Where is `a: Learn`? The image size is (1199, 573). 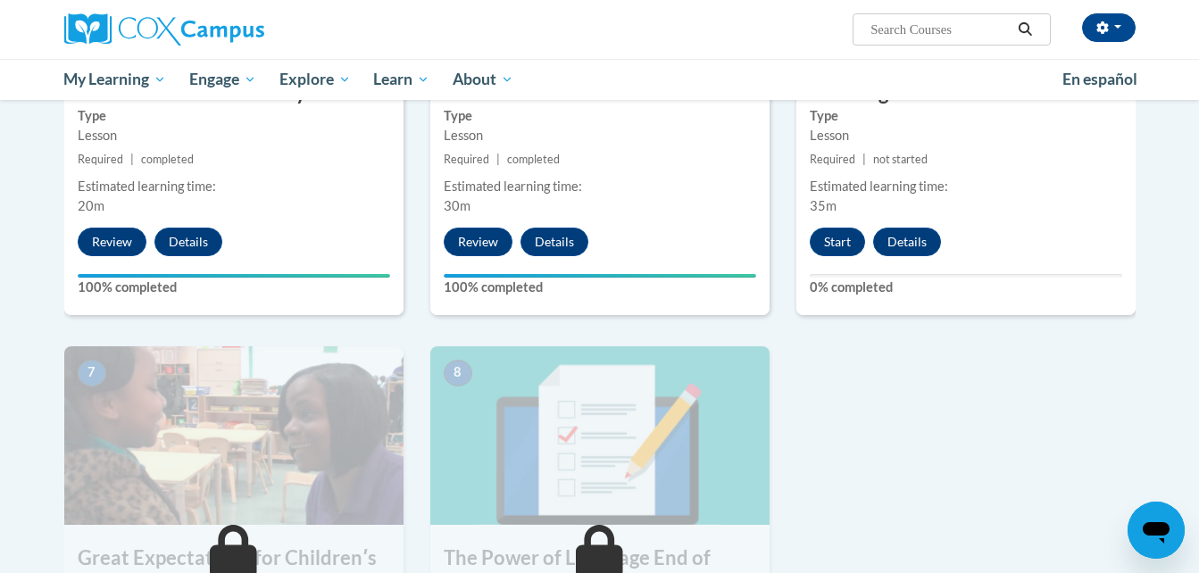 a: Learn is located at coordinates (401, 79).